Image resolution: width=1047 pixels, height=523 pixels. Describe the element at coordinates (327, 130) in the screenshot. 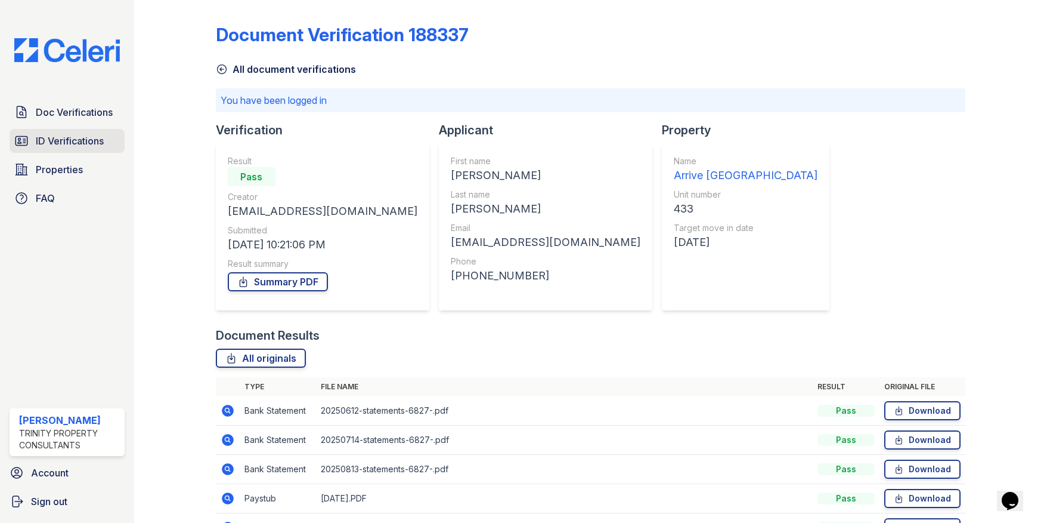

I see `div: Verification` at that location.